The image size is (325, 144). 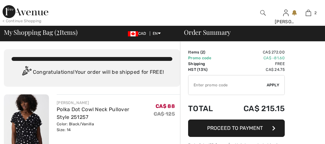 What do you see at coordinates (254, 108) in the screenshot?
I see `td: CA$ 215.15` at bounding box center [254, 108].